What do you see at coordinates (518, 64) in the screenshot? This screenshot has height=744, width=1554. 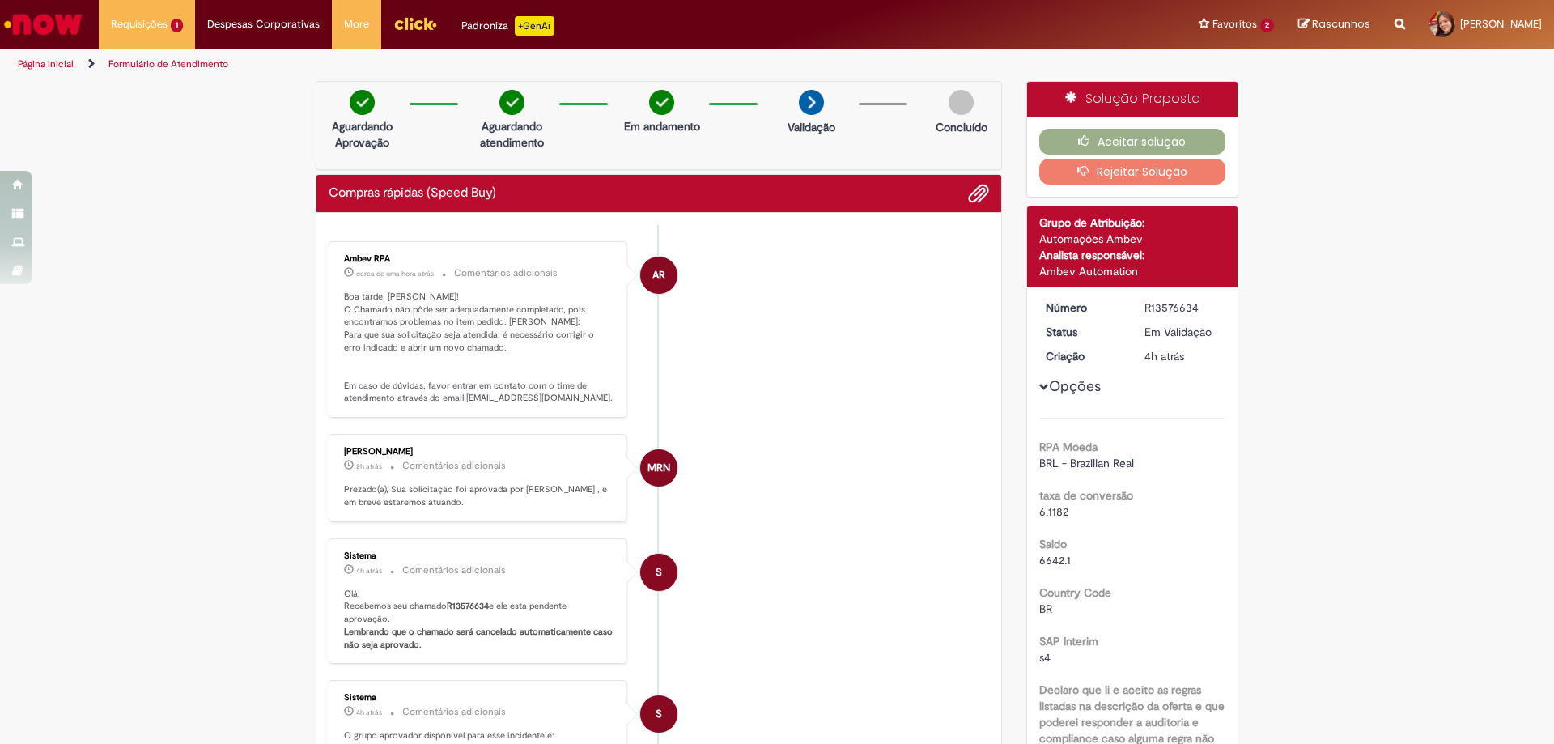 I see `ul: Trilhas de página` at bounding box center [518, 64].